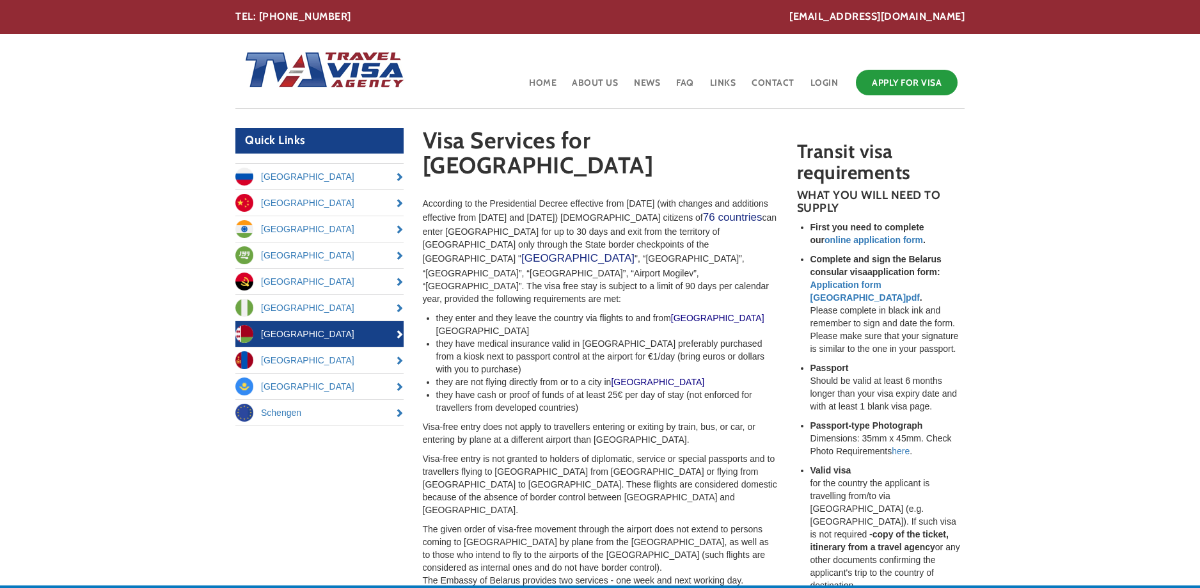 This screenshot has height=588, width=1200. Describe the element at coordinates (876, 266) in the screenshot. I see `strong: Complete and sign the Belarus consular visa` at that location.